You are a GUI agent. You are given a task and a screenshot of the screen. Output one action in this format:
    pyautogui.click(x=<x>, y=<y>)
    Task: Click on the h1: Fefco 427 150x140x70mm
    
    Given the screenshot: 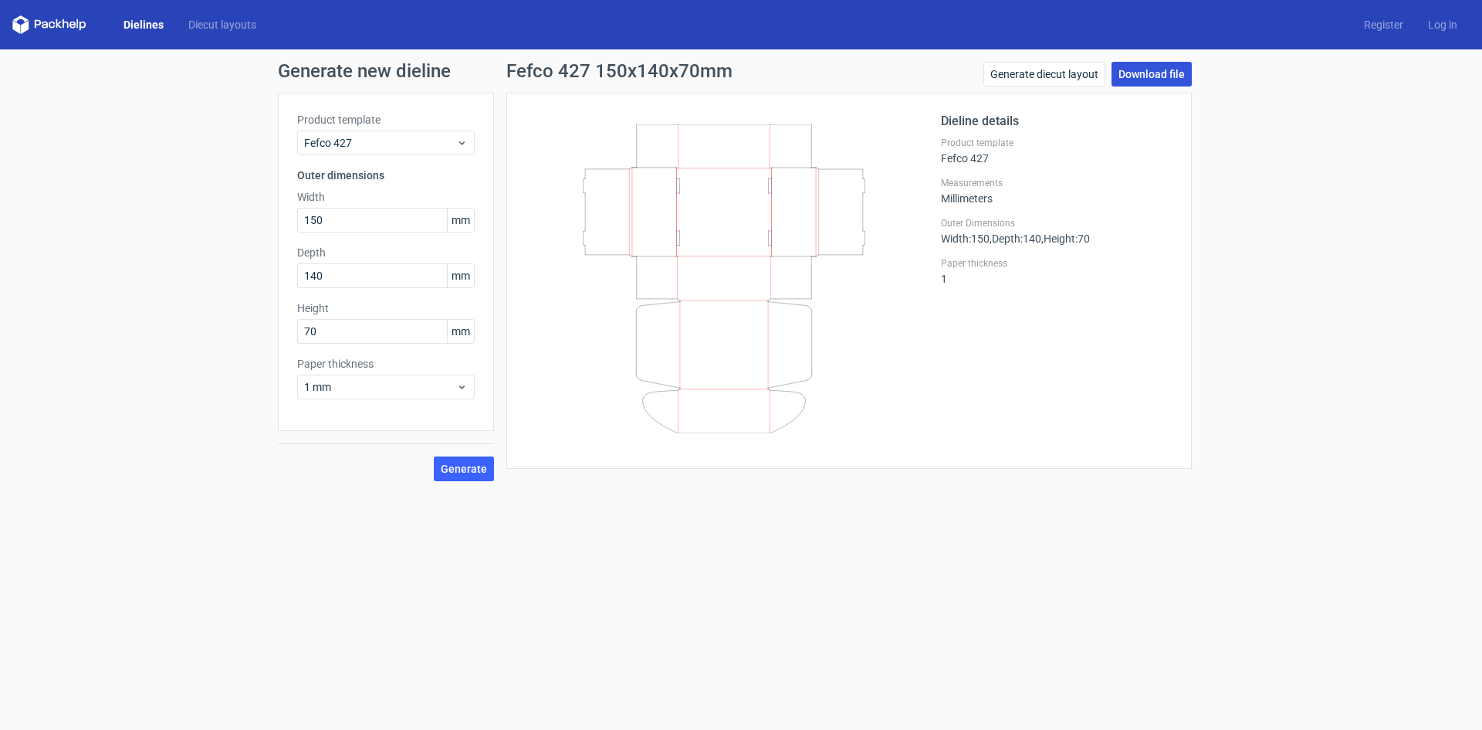 What is the action you would take?
    pyautogui.click(x=619, y=71)
    